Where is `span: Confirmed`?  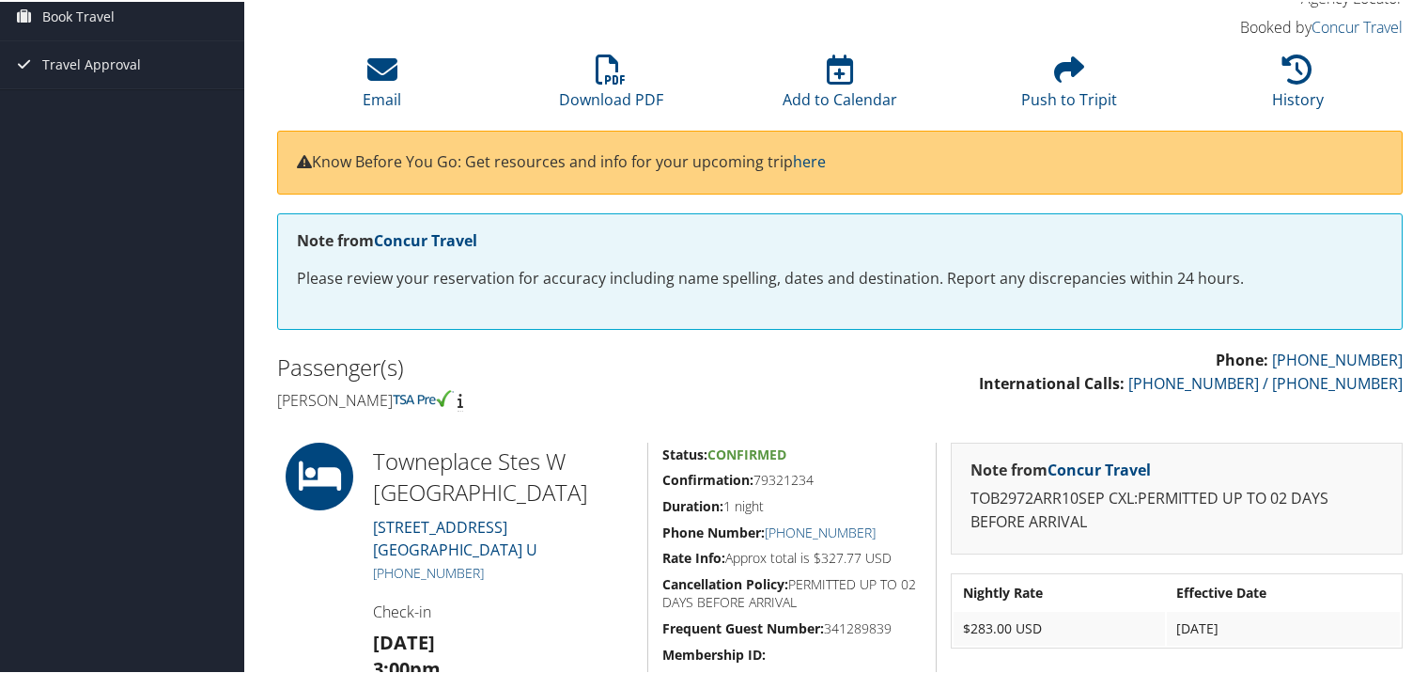
span: Confirmed is located at coordinates (747, 452).